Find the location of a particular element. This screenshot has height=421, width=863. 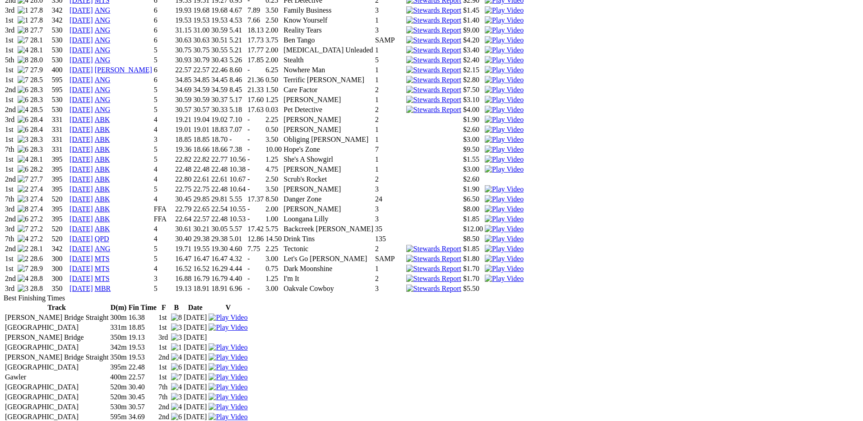

td: Reality Tears is located at coordinates (328, 30).